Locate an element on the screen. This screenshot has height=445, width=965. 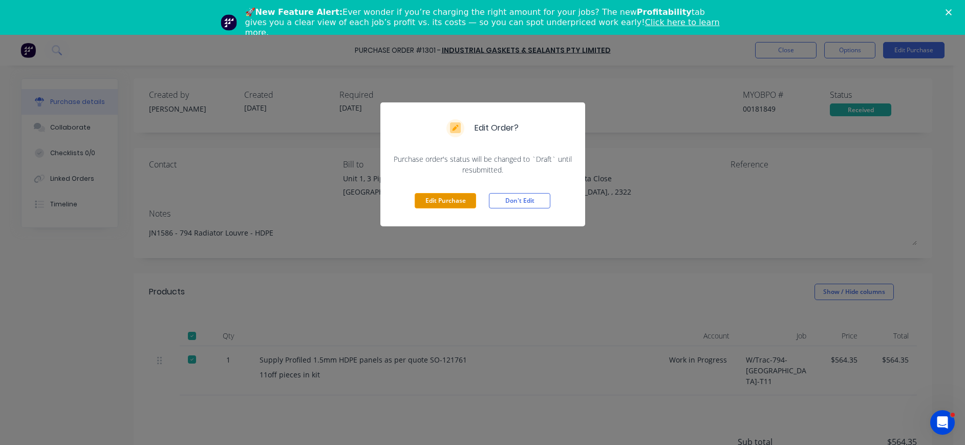
button: Don't Edit is located at coordinates (520, 201).